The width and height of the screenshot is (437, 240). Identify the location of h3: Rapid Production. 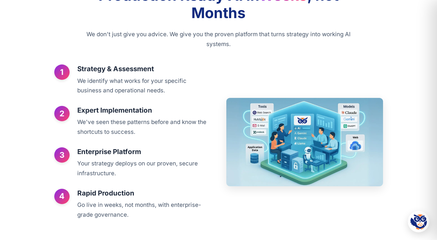
(144, 193).